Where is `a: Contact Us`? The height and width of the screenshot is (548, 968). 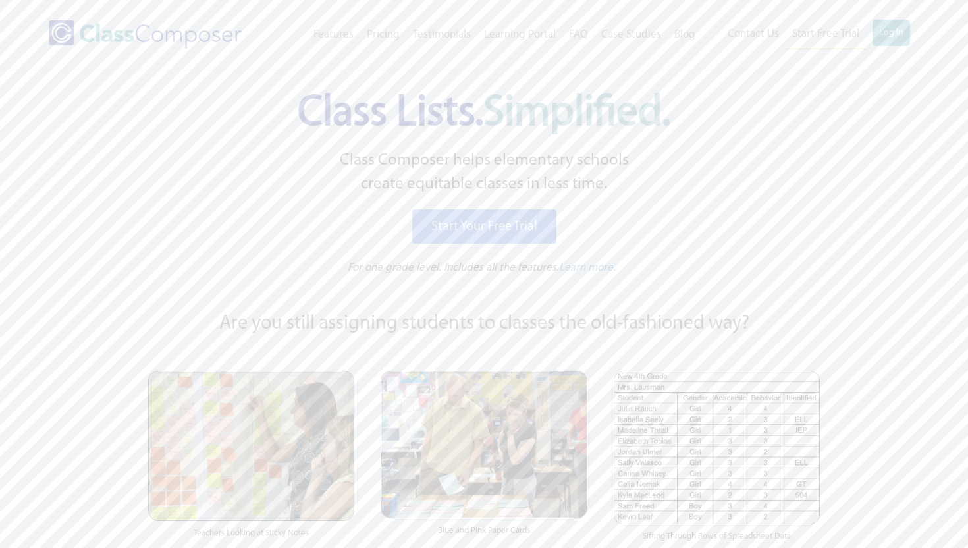
a: Contact Us is located at coordinates (753, 34).